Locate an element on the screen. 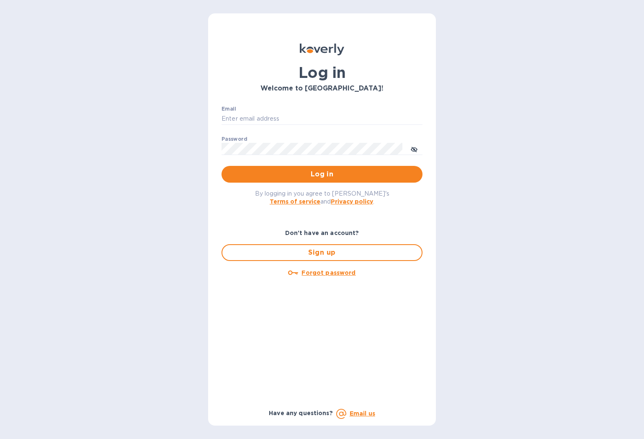  u: Forgot password is located at coordinates (328, 273).